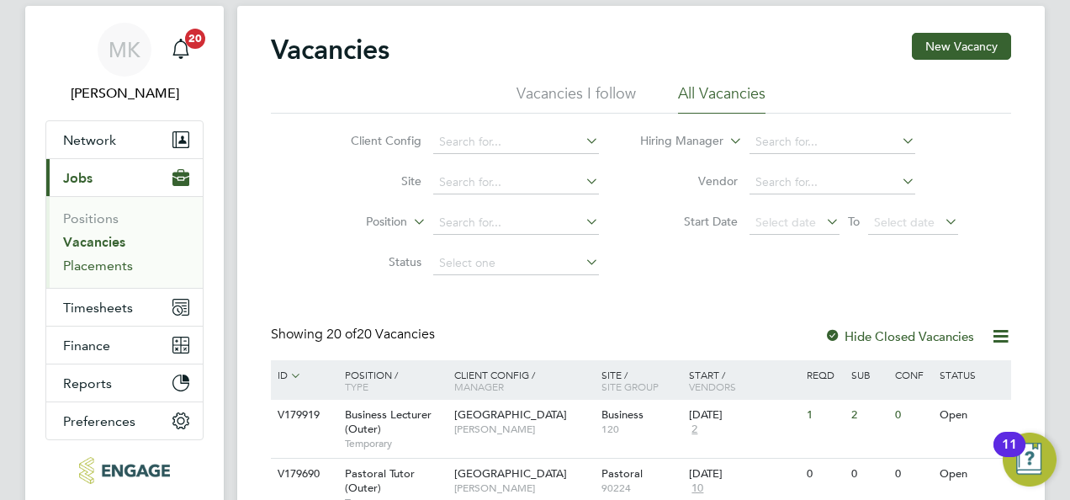 Image resolution: width=1070 pixels, height=500 pixels. I want to click on span: 20, so click(195, 39).